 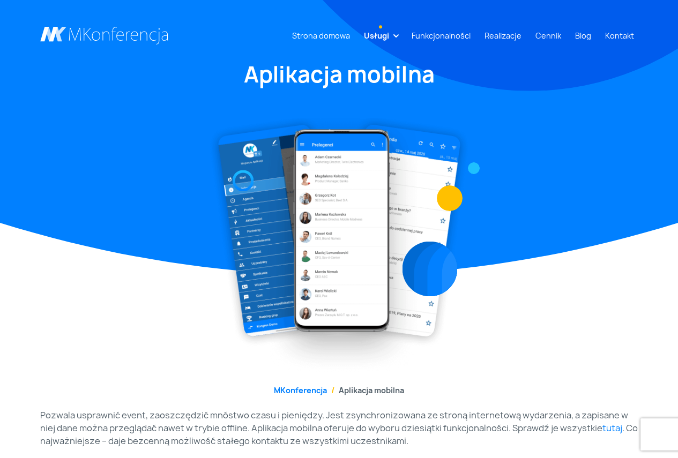 I want to click on a: Cennik, so click(x=548, y=35).